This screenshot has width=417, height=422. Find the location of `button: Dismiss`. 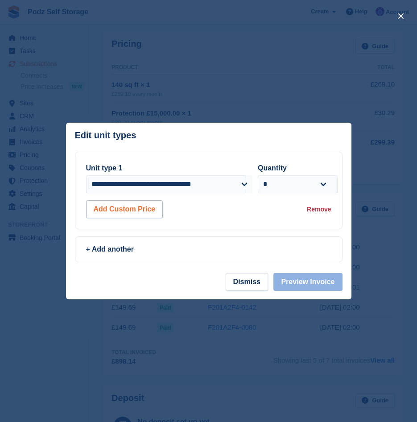

button: Dismiss is located at coordinates (247, 282).